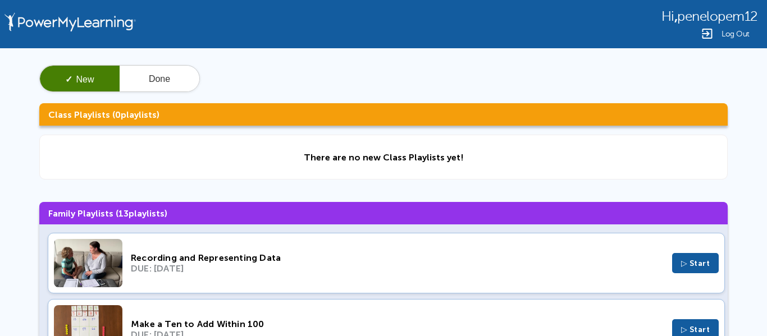  Describe the element at coordinates (735, 34) in the screenshot. I see `span: Log Out` at that location.